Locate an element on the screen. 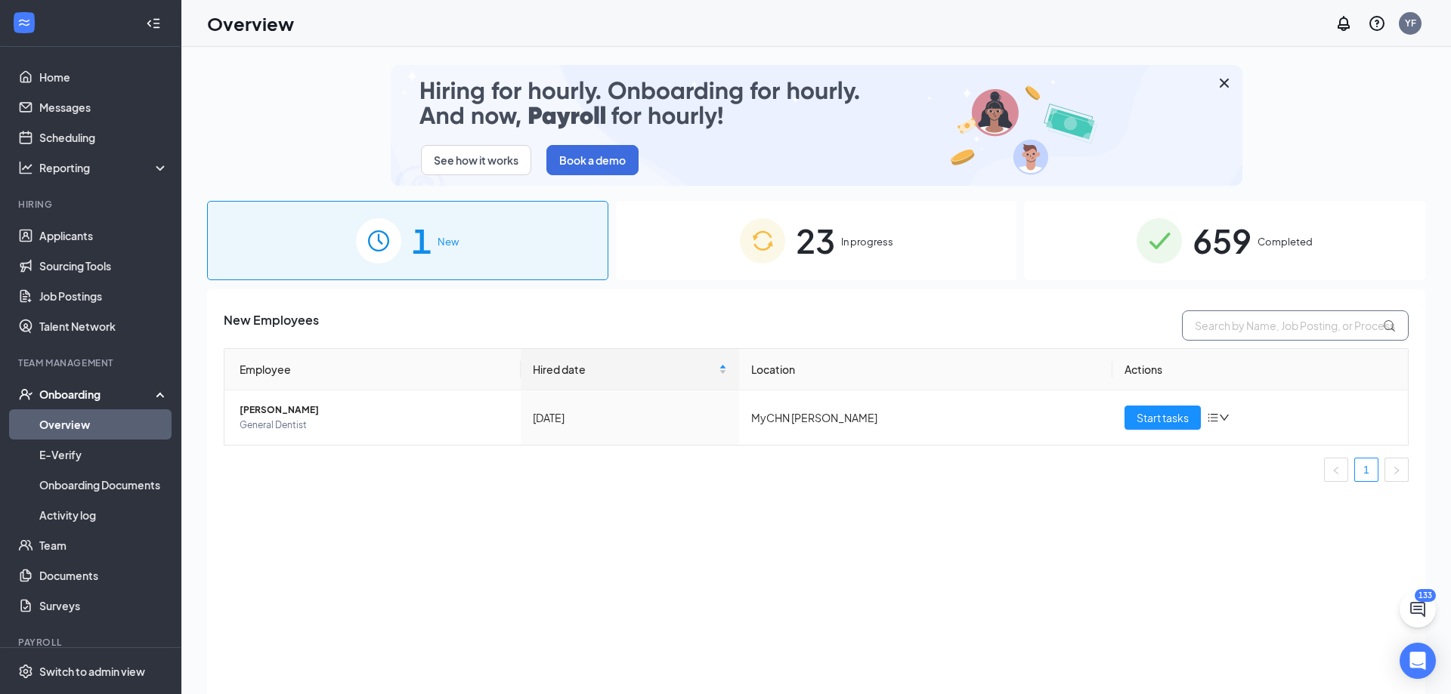 This screenshot has height=694, width=1451. svg: ChatActive is located at coordinates (1417, 610).